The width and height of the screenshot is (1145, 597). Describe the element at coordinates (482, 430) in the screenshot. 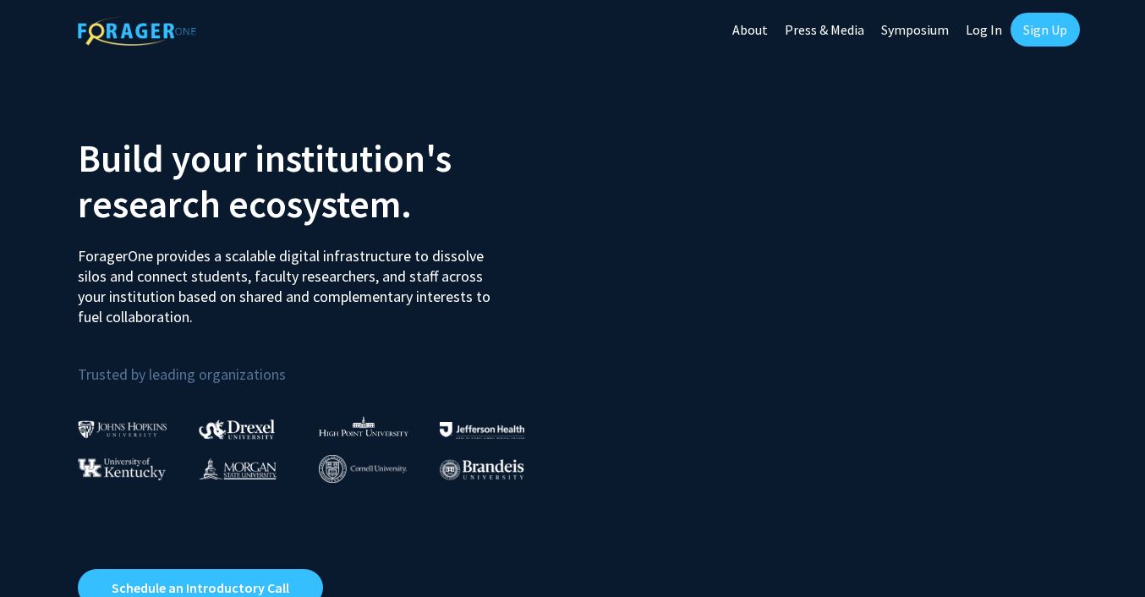

I see `img: Thomas Jefferson University` at that location.